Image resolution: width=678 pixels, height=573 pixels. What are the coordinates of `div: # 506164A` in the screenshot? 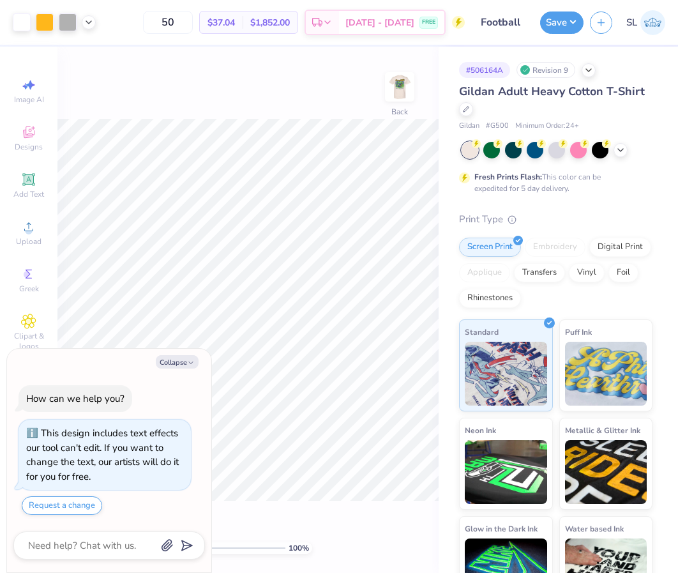 It's located at (484, 70).